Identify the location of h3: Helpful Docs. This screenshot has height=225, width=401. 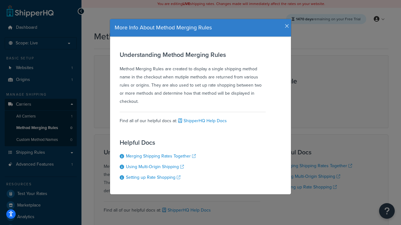
(157, 143).